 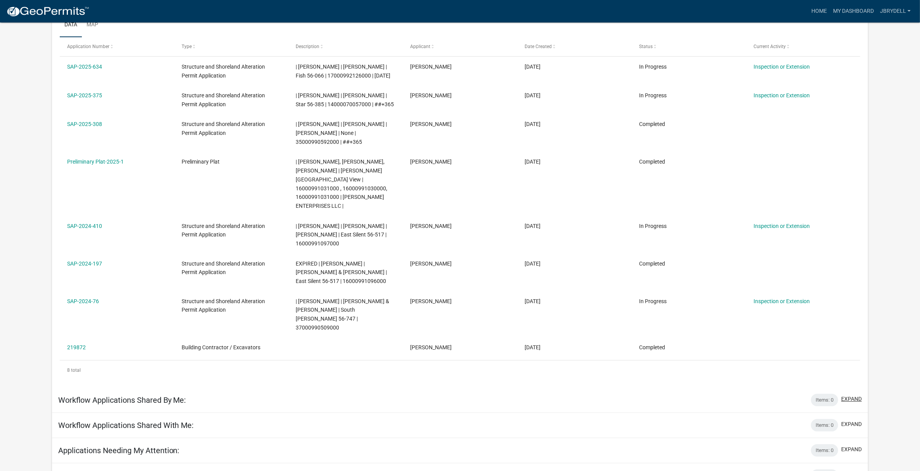 What do you see at coordinates (532, 124) in the screenshot?
I see `span: 05/18/2025` at bounding box center [532, 124].